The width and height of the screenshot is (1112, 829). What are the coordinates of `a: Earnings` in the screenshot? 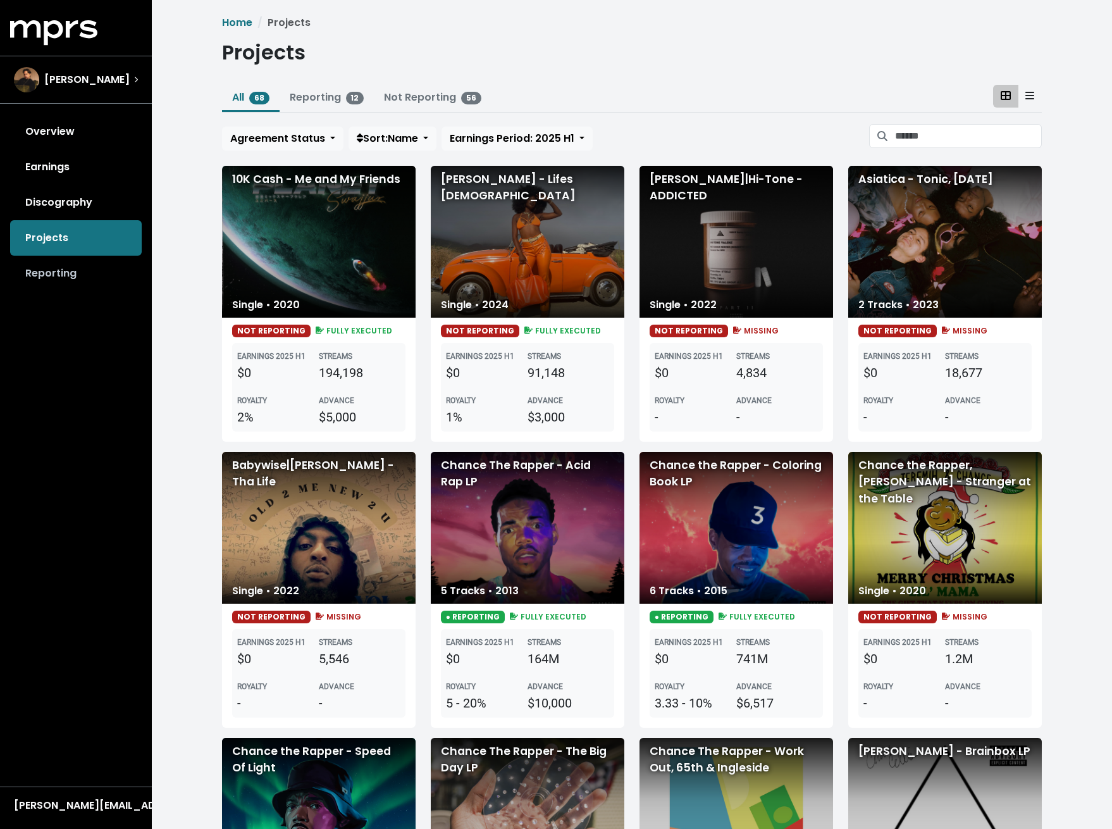 It's located at (76, 167).